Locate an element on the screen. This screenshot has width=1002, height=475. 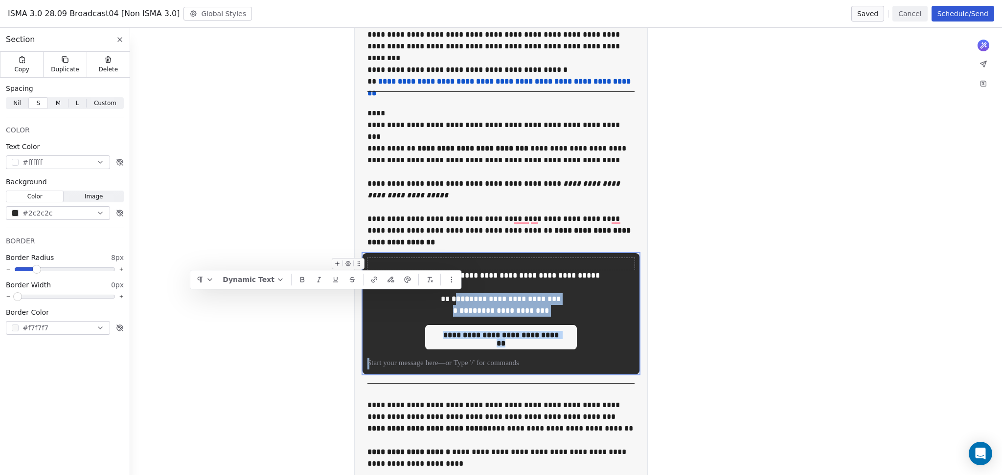
span: Background is located at coordinates (26, 182).